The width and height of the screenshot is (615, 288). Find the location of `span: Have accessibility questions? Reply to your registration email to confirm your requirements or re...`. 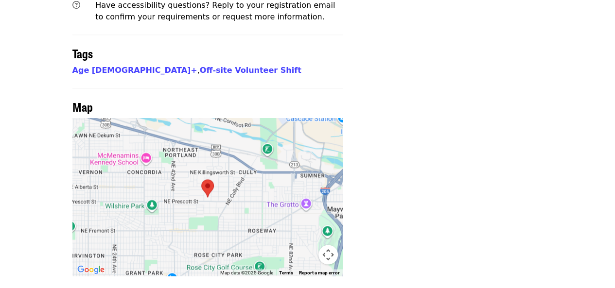

span: Have accessibility questions? Reply to your registration email to confirm your requirements or re... is located at coordinates (215, 11).